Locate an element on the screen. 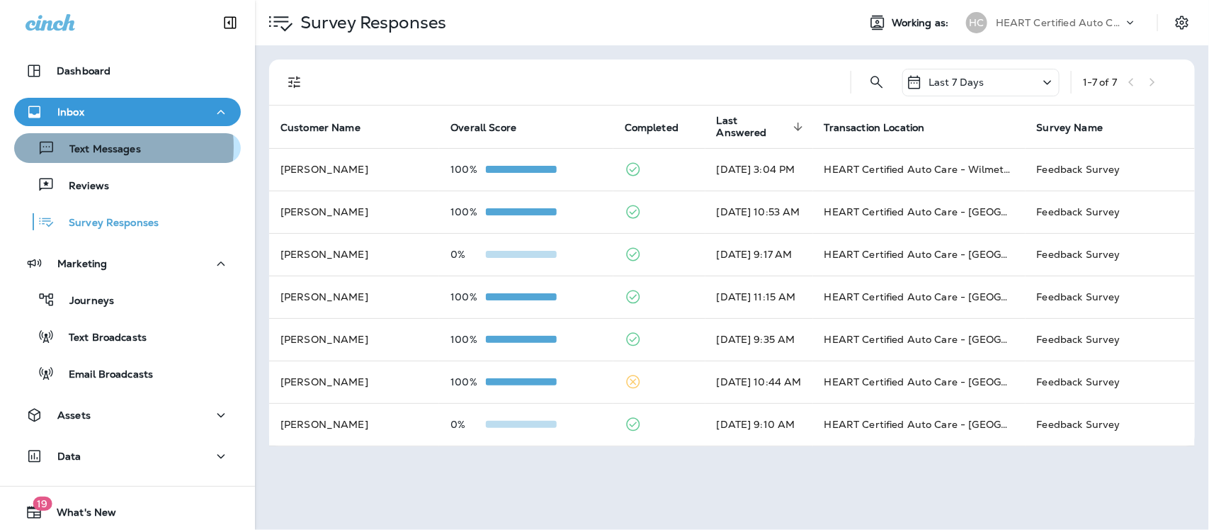 Image resolution: width=1209 pixels, height=530 pixels. button: 19What's New is located at coordinates (127, 512).